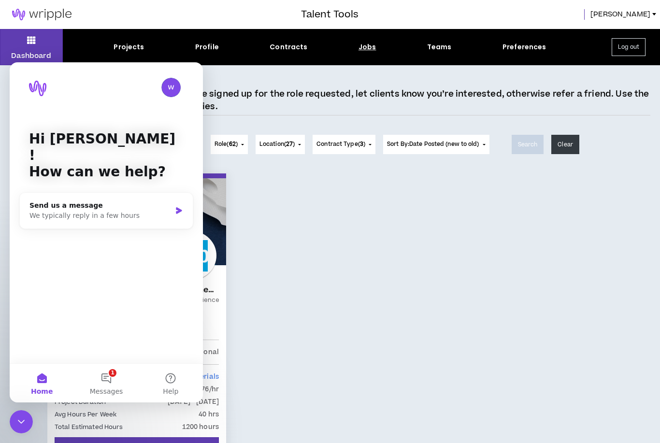 The width and height of the screenshot is (660, 443). Describe the element at coordinates (528, 145) in the screenshot. I see `button: Search` at that location.